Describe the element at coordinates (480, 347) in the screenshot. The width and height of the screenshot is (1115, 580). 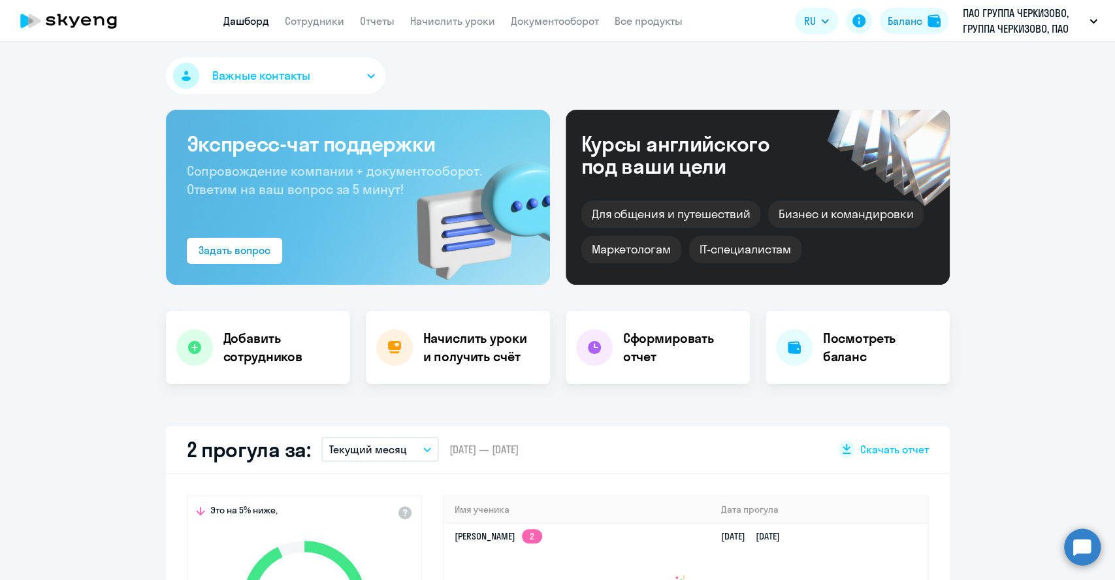
I see `h4: Начислить уроки и получить счёт` at that location.